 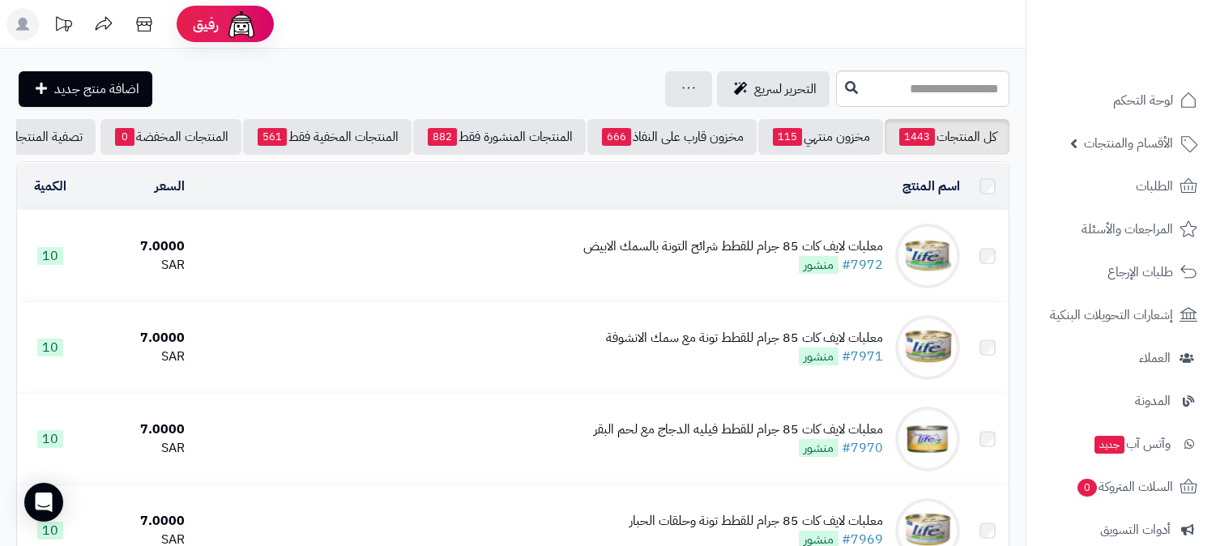 What do you see at coordinates (785, 89) in the screenshot?
I see `span: التحرير لسريع` at bounding box center [785, 89].